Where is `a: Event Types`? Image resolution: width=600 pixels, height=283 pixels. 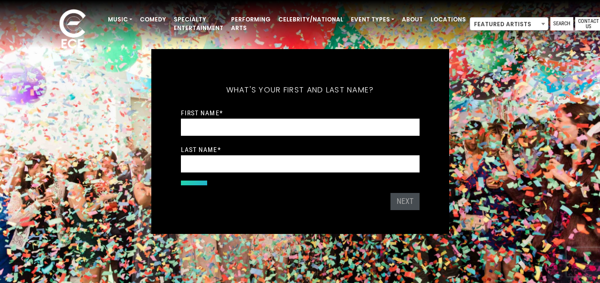
a: Event Types is located at coordinates (372, 20).